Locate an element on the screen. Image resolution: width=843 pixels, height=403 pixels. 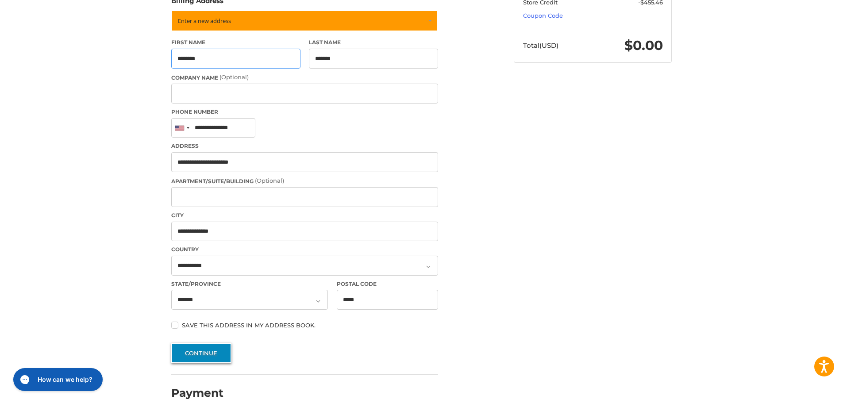
label: Last Name is located at coordinates (374, 42).